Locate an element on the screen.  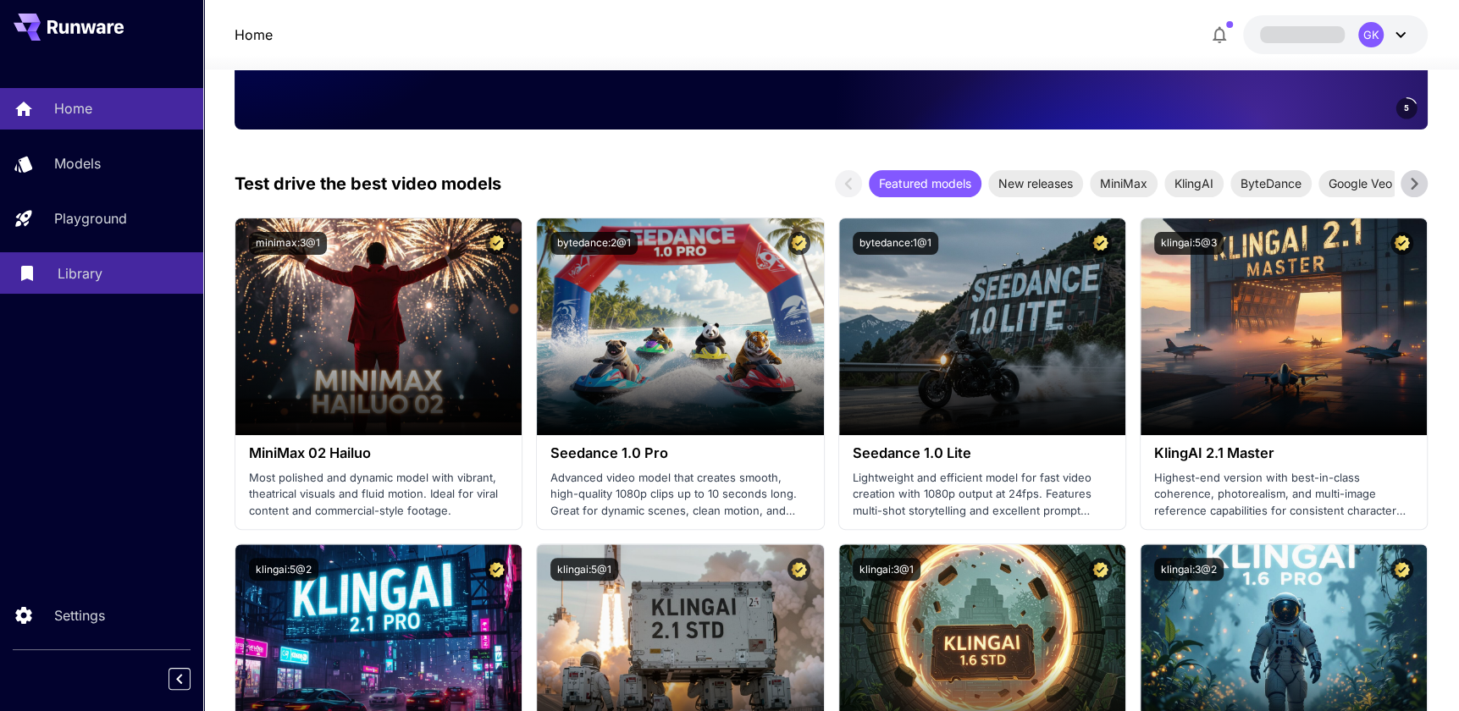
button: minimax:3@1 is located at coordinates (288, 243).